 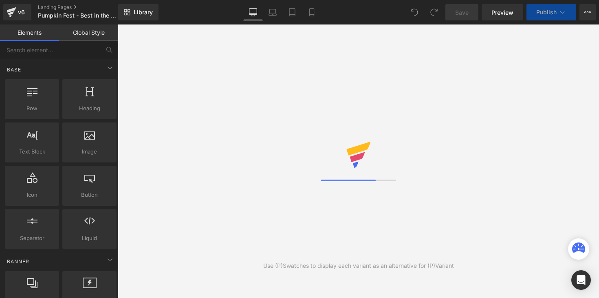 I want to click on button: Redo, so click(x=434, y=12).